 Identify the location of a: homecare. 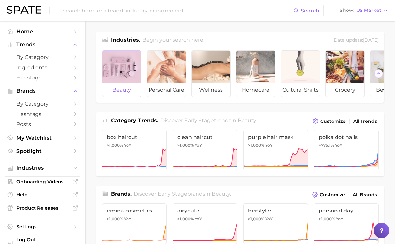
(256, 74).